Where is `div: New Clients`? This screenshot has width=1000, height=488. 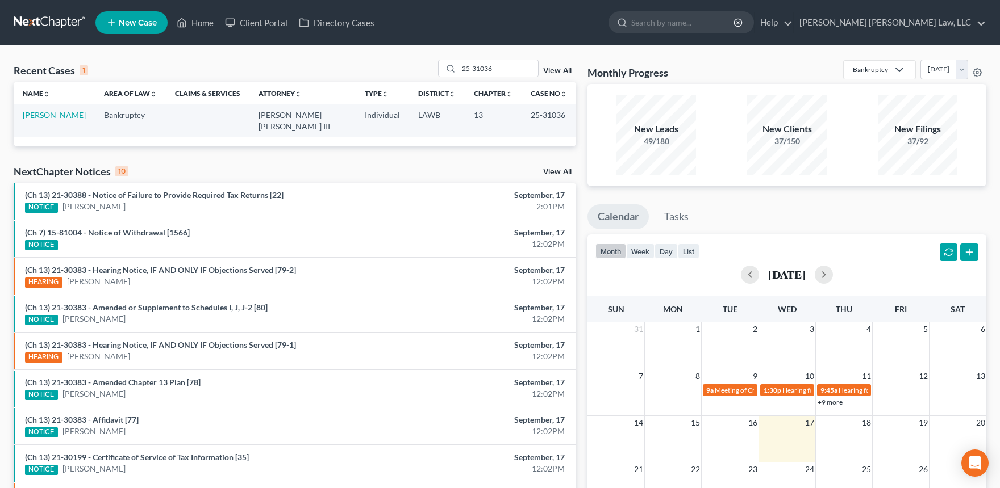 div: New Clients is located at coordinates (787, 129).